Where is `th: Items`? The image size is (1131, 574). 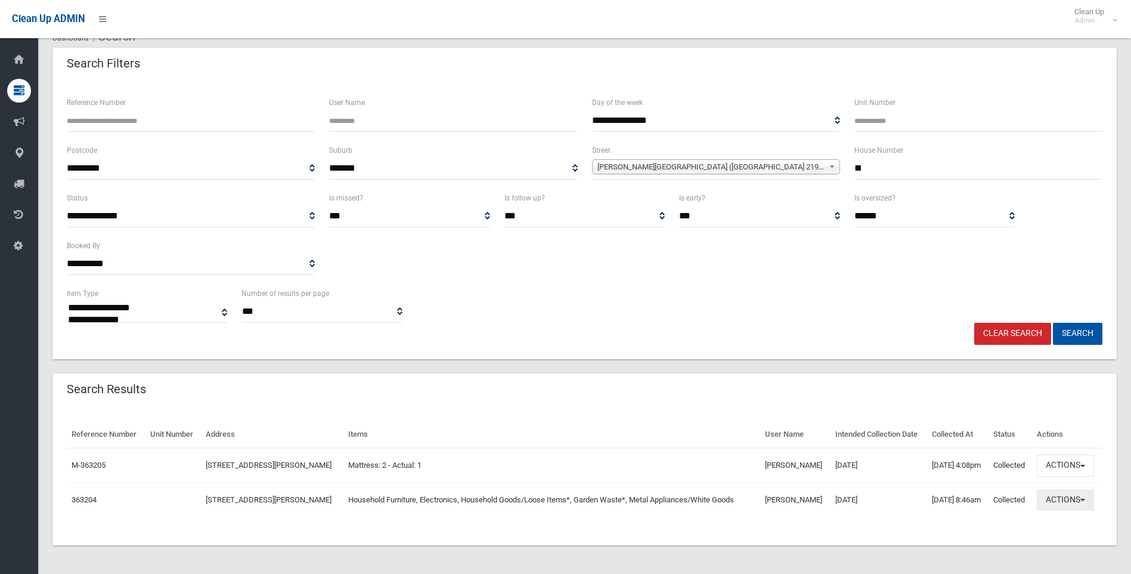 th: Items is located at coordinates (552, 434).